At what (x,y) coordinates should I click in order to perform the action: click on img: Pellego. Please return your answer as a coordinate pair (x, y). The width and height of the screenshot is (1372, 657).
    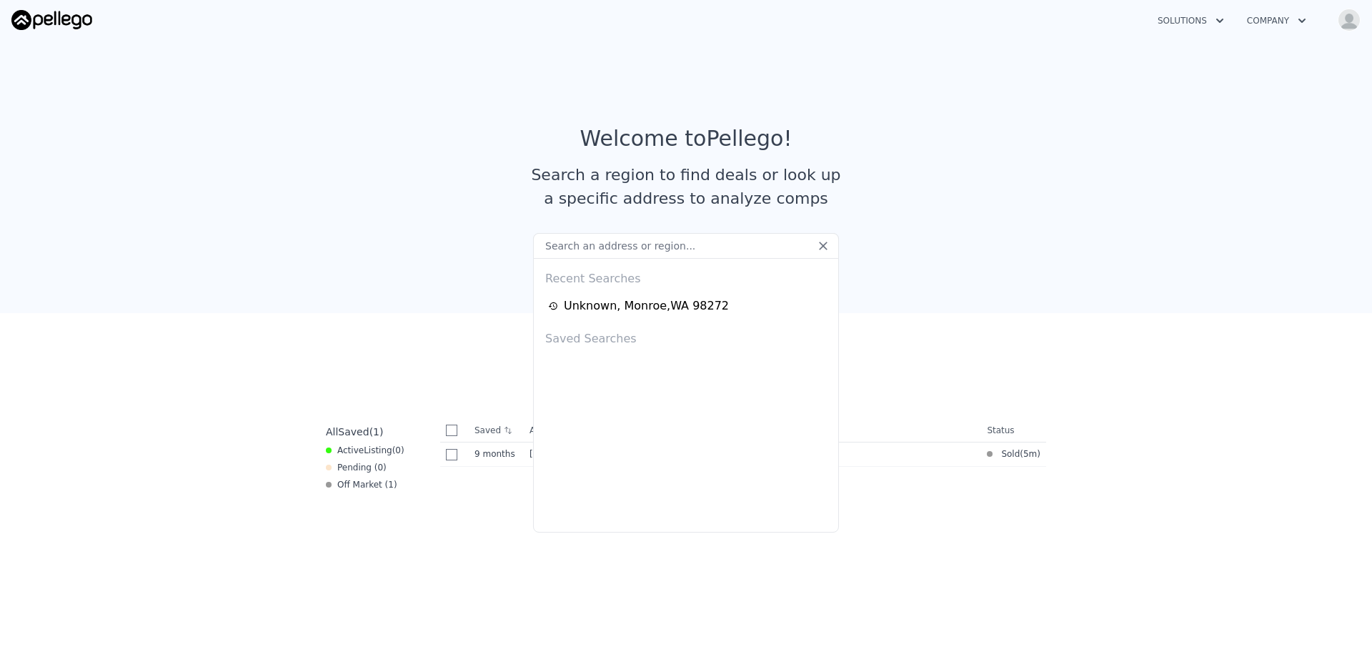
    Looking at the image, I should click on (51, 20).